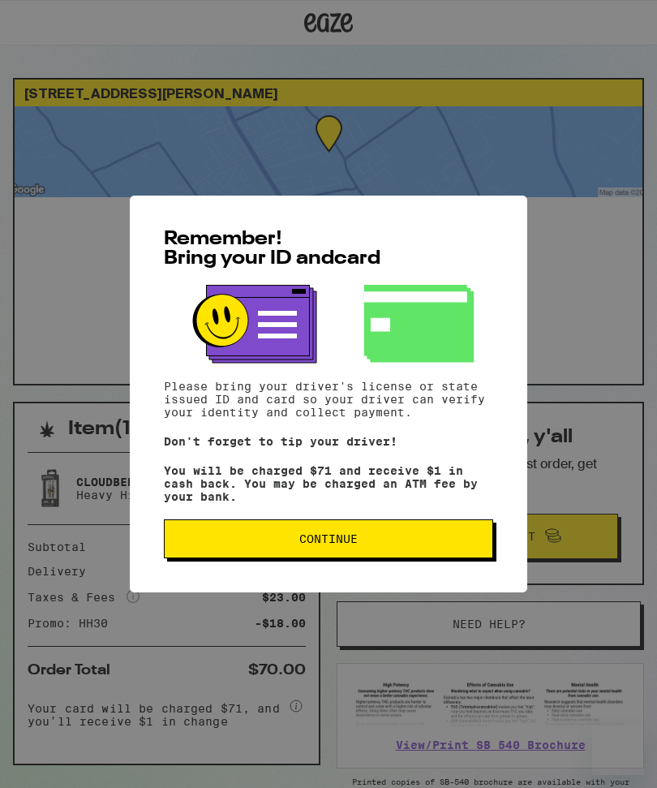  What do you see at coordinates (328, 539) in the screenshot?
I see `span: Continue` at bounding box center [328, 539].